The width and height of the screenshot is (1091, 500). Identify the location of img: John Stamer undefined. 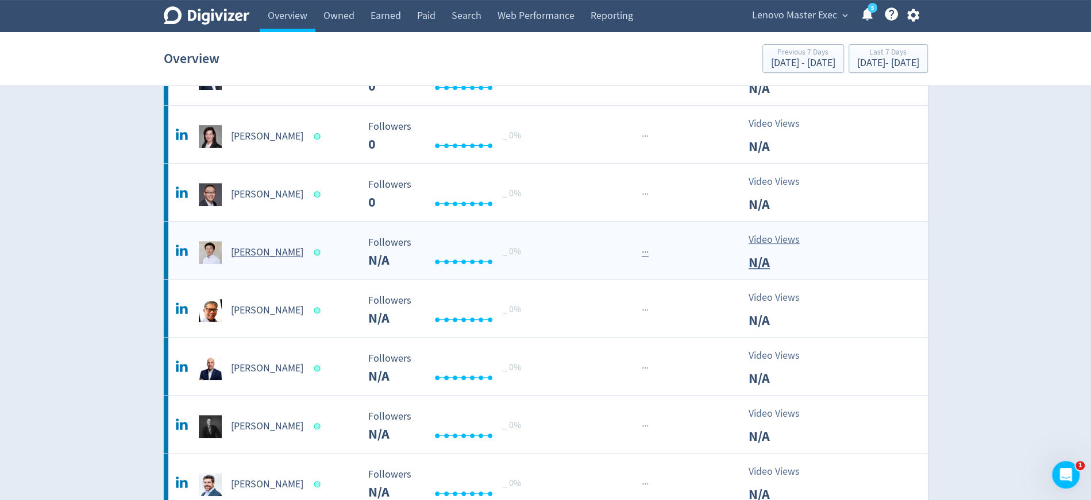
(210, 369).